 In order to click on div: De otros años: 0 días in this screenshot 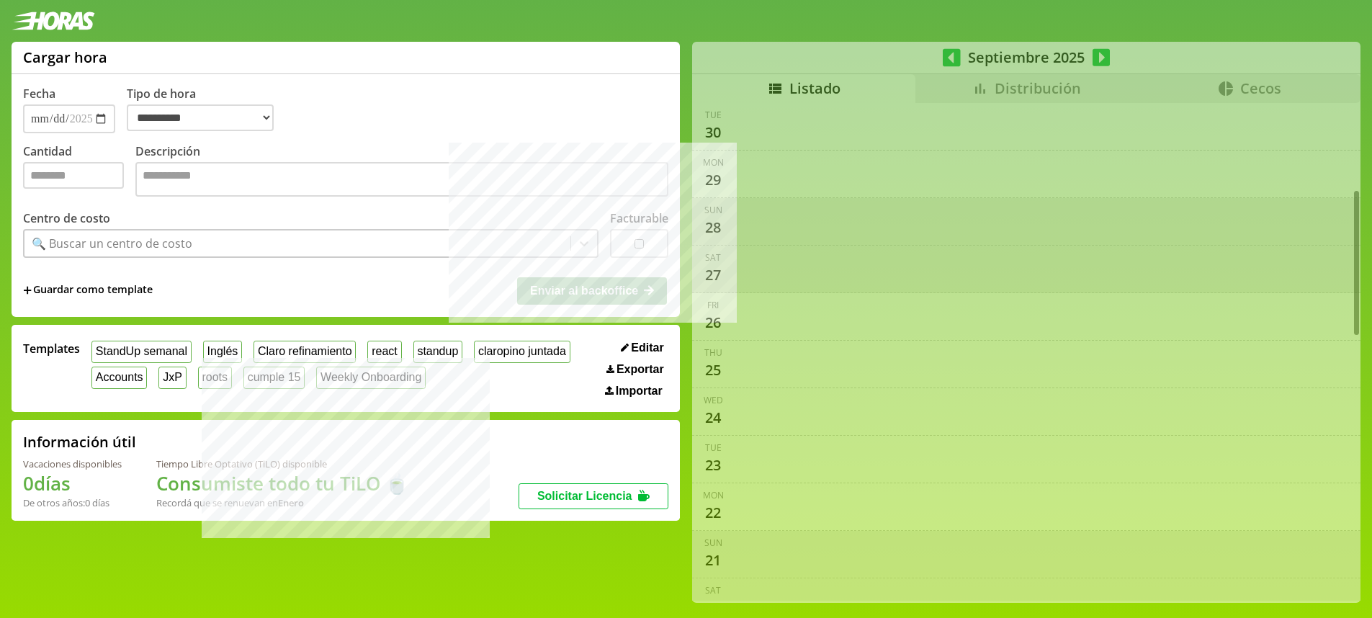, I will do `click(72, 503)`.